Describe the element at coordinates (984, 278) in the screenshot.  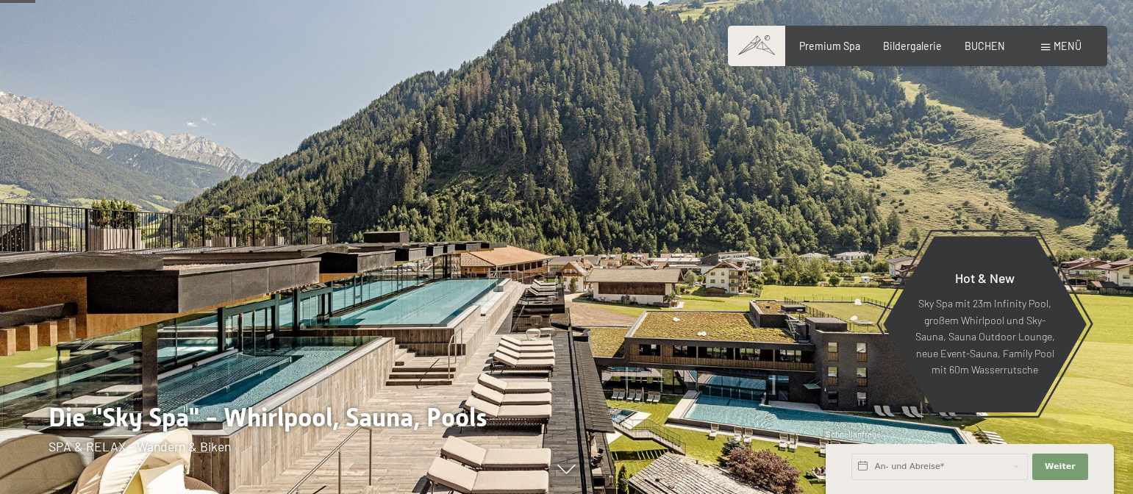
I see `span: Hot & New` at that location.